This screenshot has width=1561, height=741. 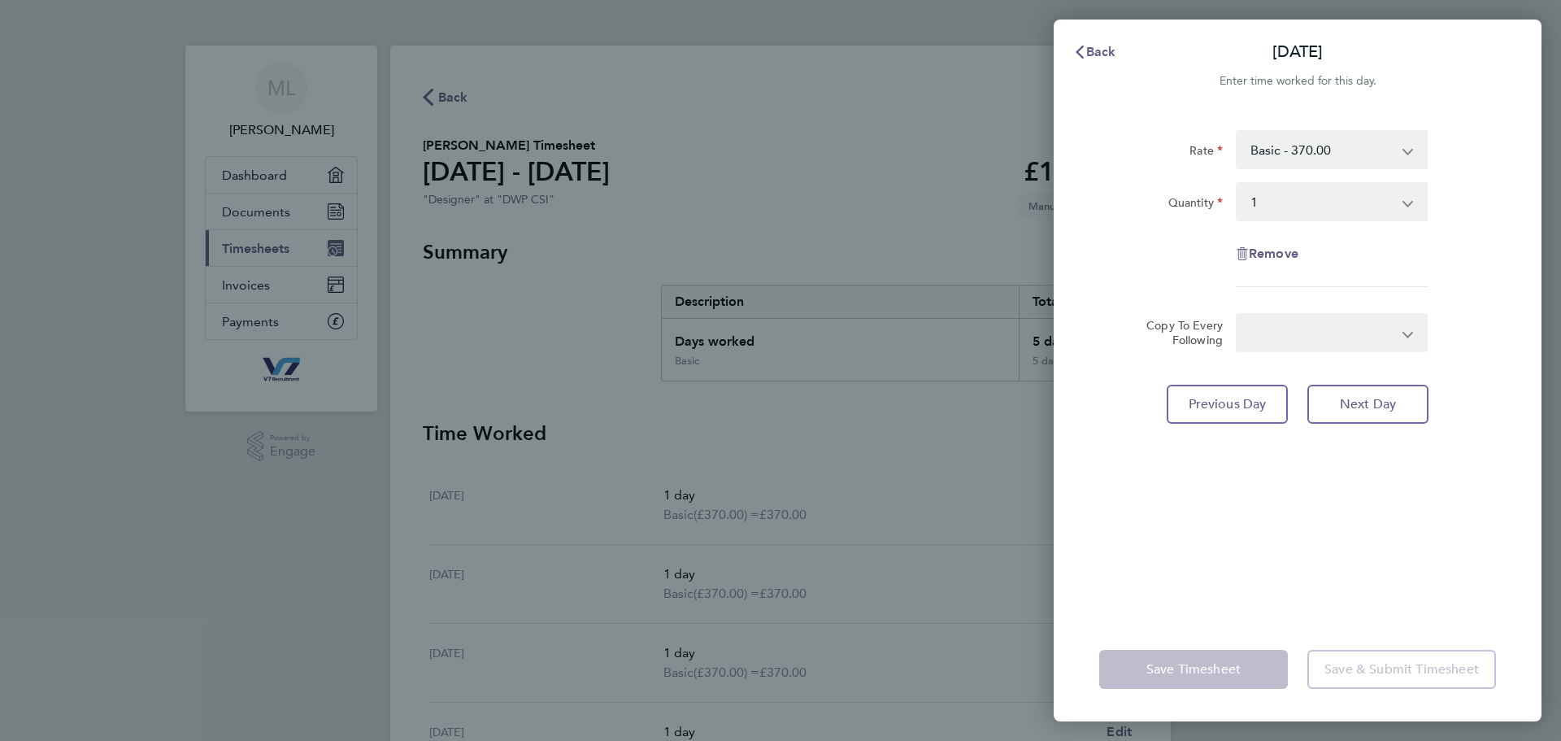 What do you see at coordinates (1094, 52) in the screenshot?
I see `button: Back` at bounding box center [1094, 52].